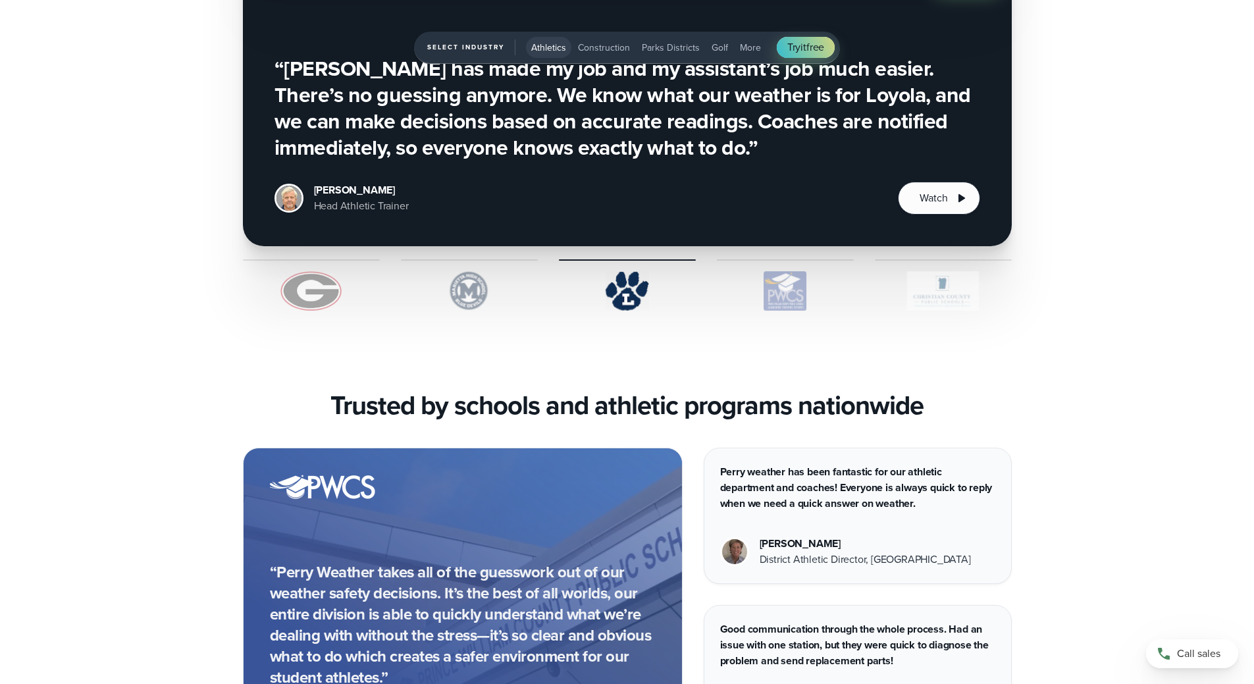 This screenshot has width=1254, height=684. Describe the element at coordinates (471, 47) in the screenshot. I see `span: Select Industry` at that location.